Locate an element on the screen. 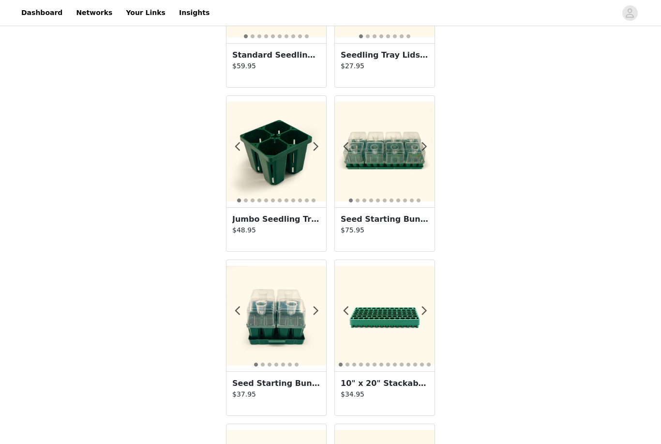 The width and height of the screenshot is (661, 444). a: Your Links is located at coordinates (146, 13).